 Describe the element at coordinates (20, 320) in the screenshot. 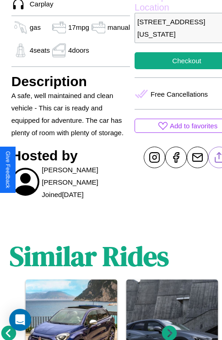

I see `div: Open Intercom Messenger` at that location.